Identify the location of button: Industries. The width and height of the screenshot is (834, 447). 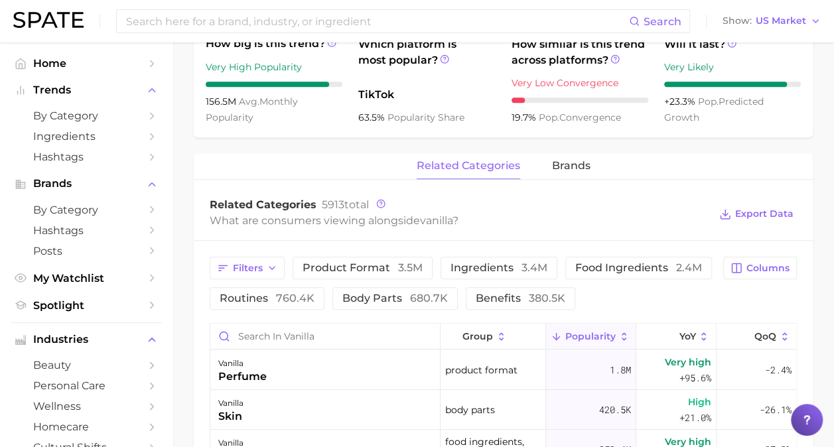
(86, 340).